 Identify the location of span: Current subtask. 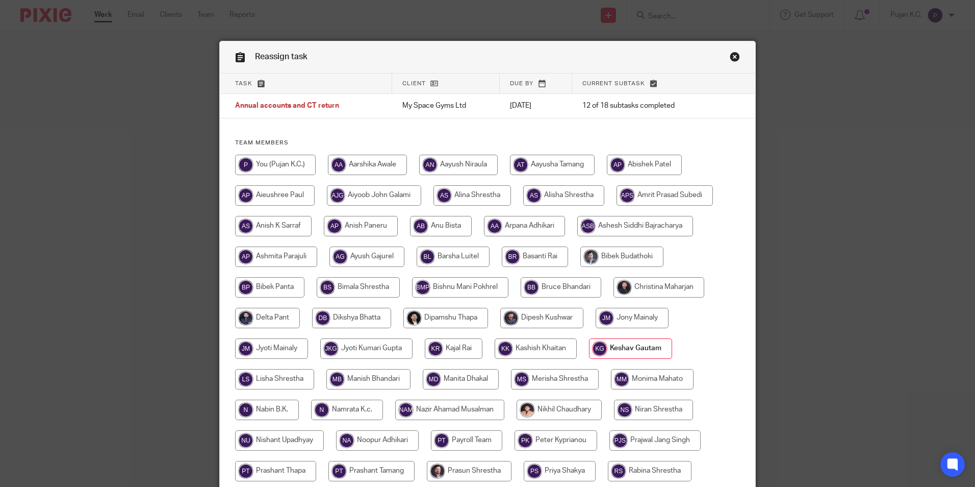
(614, 83).